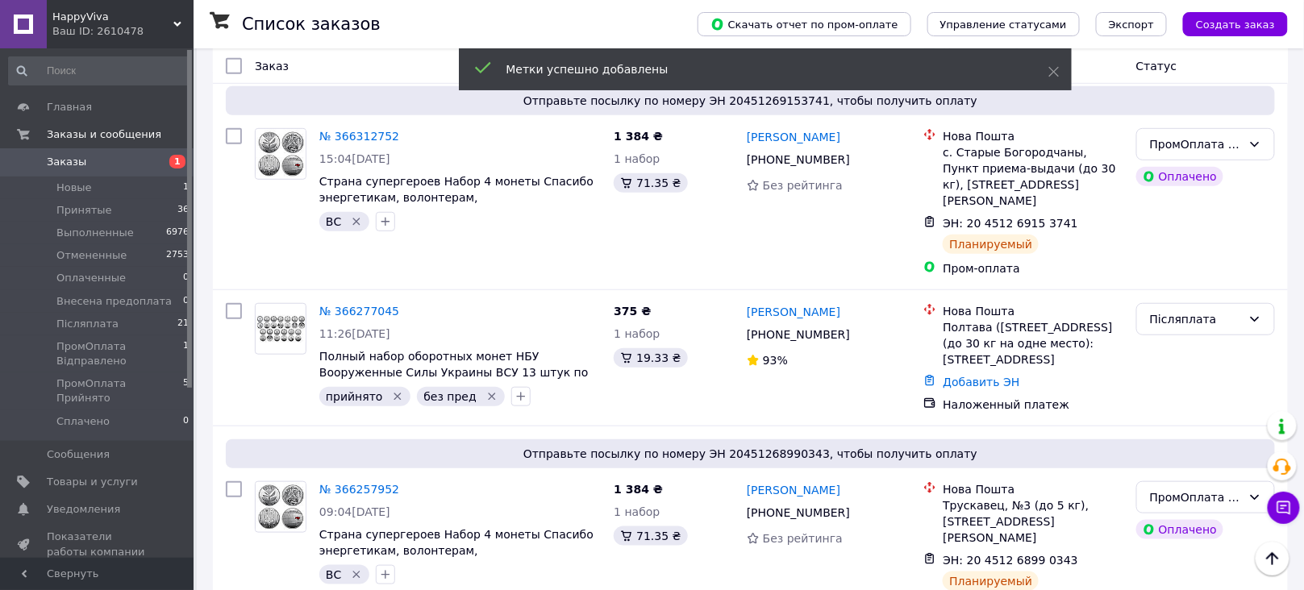 The image size is (1304, 590). Describe the element at coordinates (359, 311) in the screenshot. I see `a: № 366277045` at that location.